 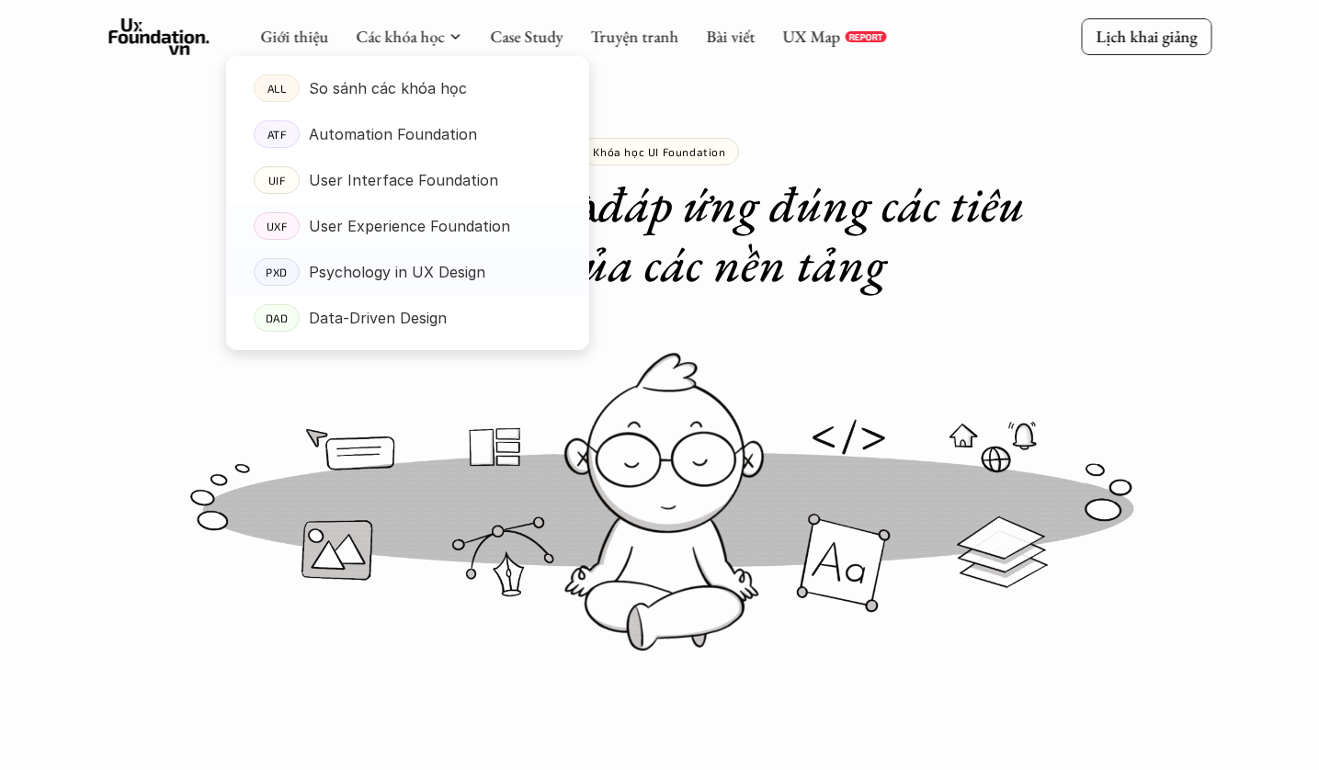 I want to click on a: ALLSo sánh các khóa học, so click(x=407, y=88).